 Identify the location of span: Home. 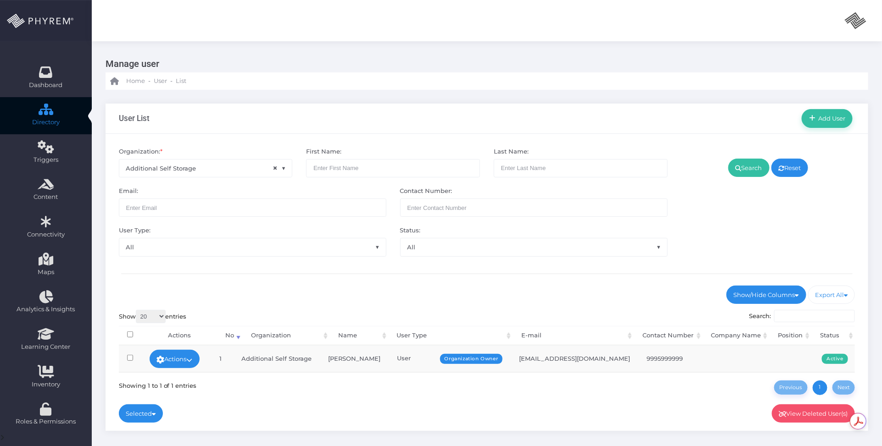
(135, 81).